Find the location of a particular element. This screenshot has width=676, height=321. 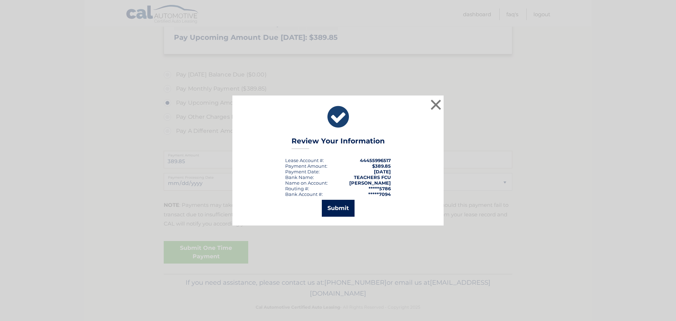

div: Name on Account: is located at coordinates (307, 183).